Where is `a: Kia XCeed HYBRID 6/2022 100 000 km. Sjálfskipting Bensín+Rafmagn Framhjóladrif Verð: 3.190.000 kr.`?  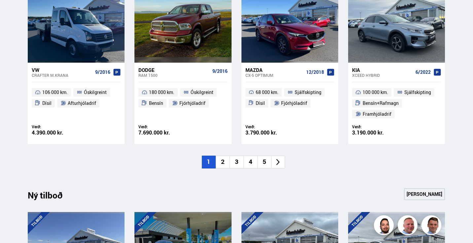
a: Kia XCeed HYBRID 6/2022 100 000 km. Sjálfskipting Bensín+Rafmagn Framhjóladrif Verð: 3.190.000 kr. is located at coordinates (396, 103).